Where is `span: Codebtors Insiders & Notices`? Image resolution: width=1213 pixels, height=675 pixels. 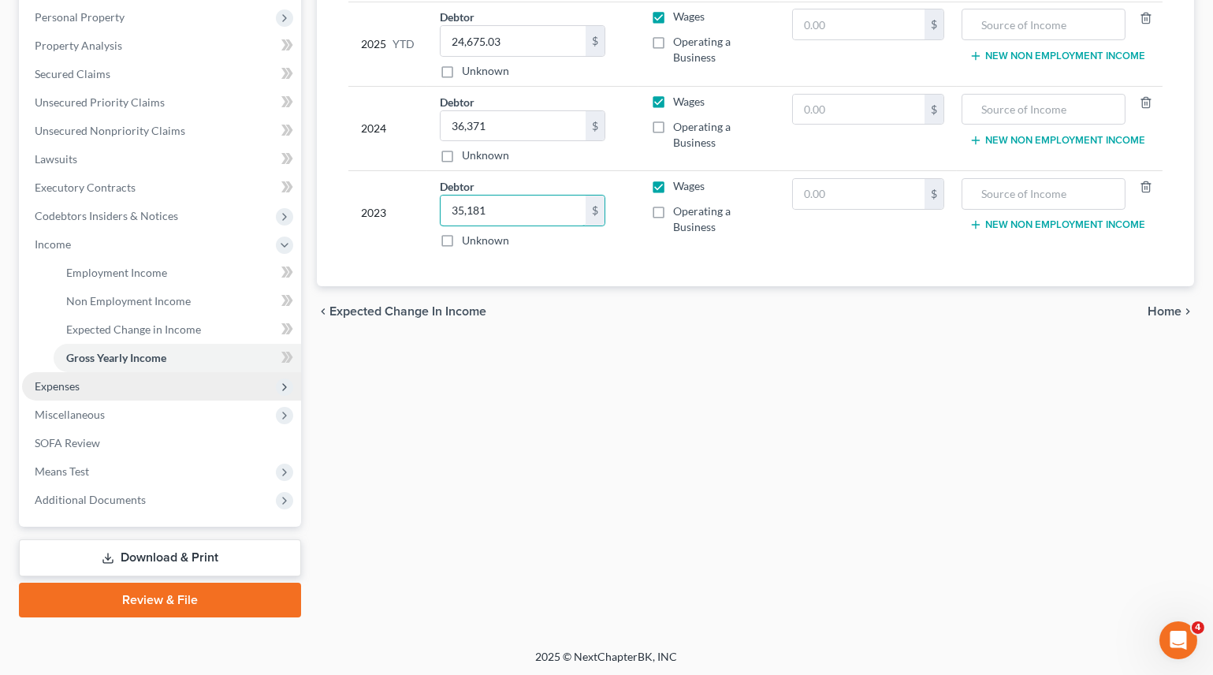
span: Codebtors Insiders & Notices is located at coordinates (106, 215).